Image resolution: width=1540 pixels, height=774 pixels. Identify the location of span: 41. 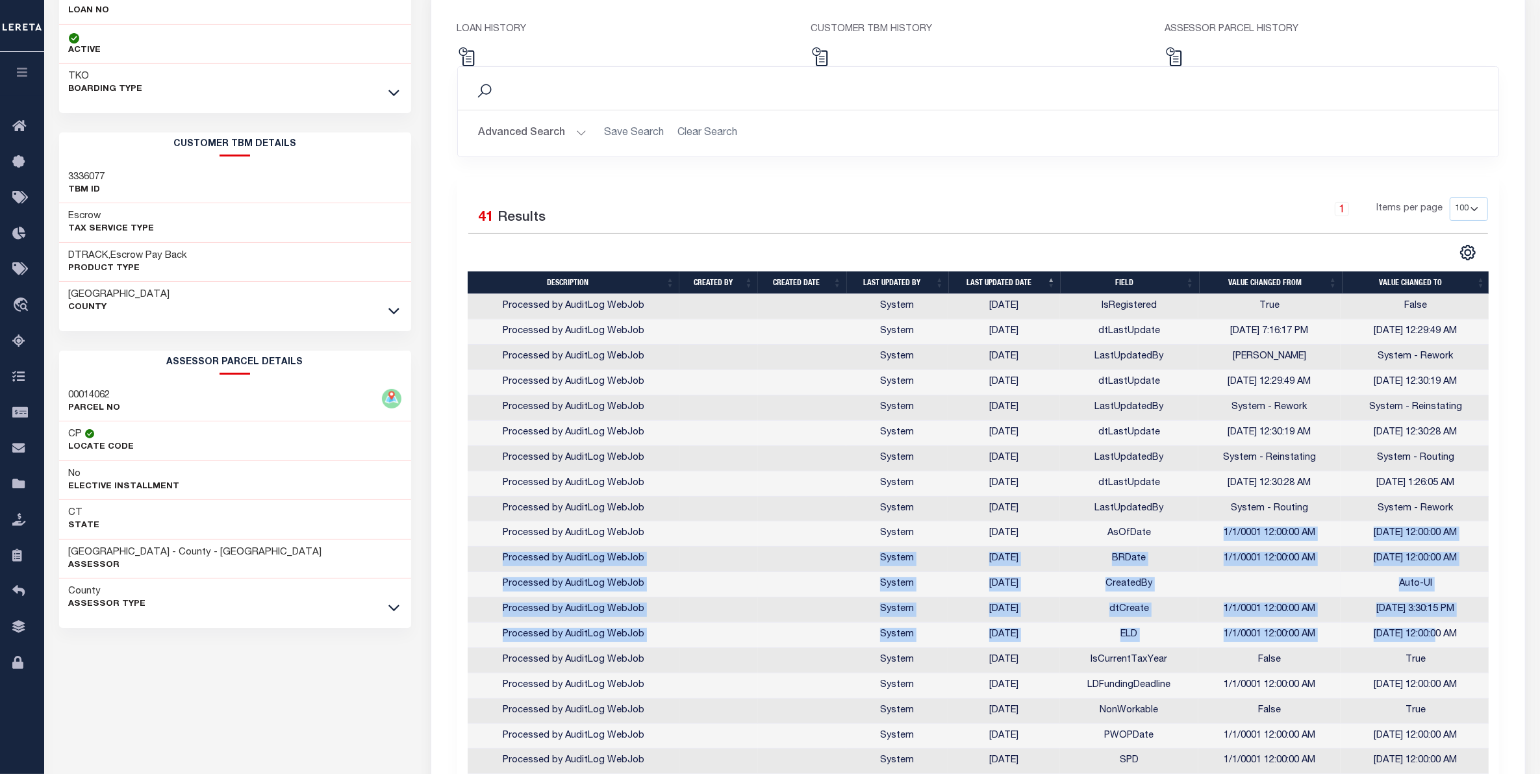
(487, 218).